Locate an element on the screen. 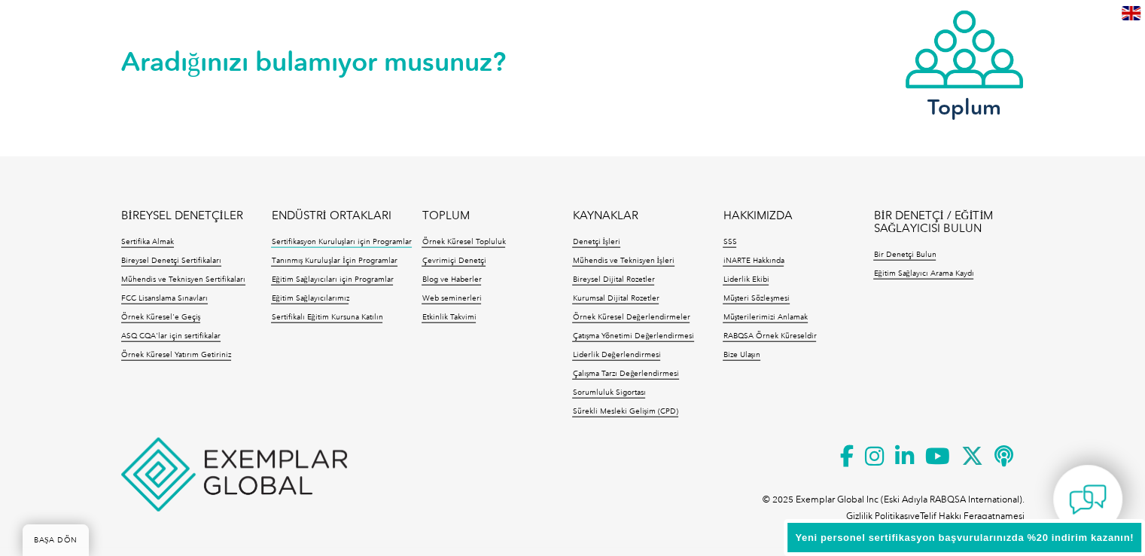 Image resolution: width=1145 pixels, height=556 pixels. font: Örnek Küresel'e Geçiş is located at coordinates (161, 317).